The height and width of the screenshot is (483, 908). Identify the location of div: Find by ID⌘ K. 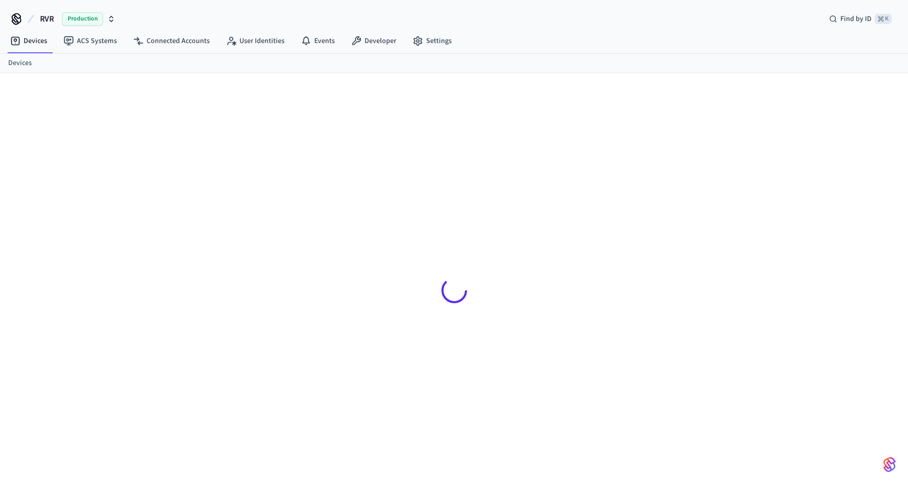
(860, 19).